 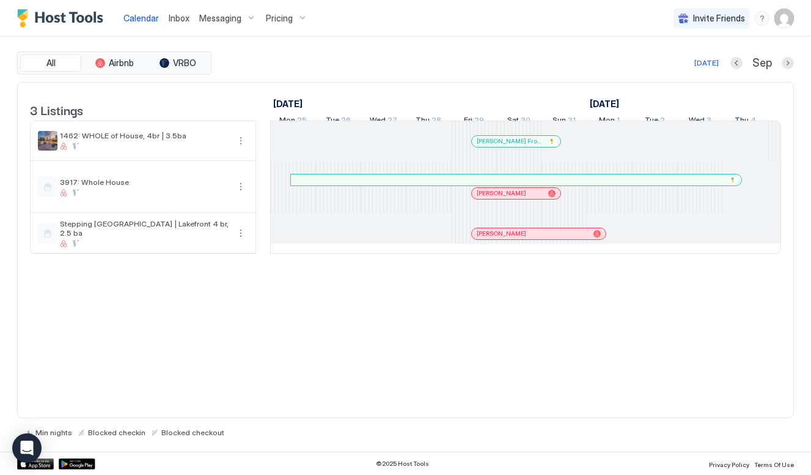 I want to click on span: VRBO, so click(x=185, y=63).